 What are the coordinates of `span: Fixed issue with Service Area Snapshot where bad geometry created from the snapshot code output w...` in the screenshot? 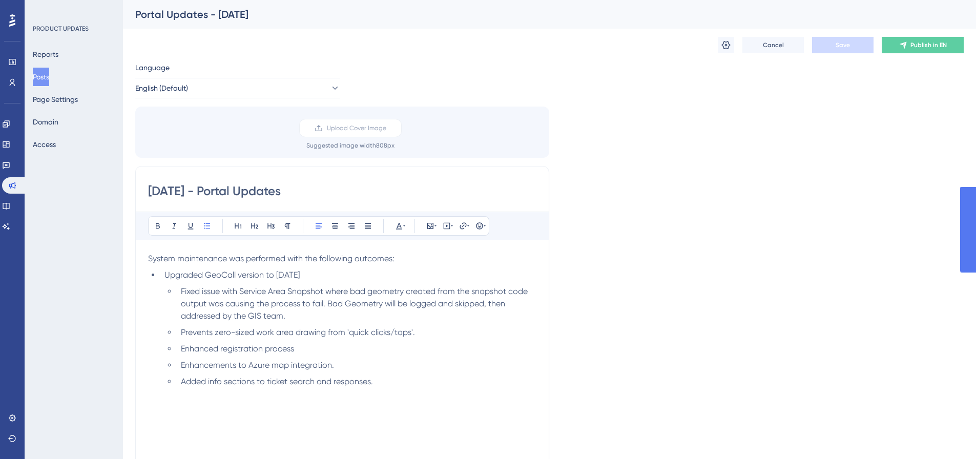 It's located at (355, 303).